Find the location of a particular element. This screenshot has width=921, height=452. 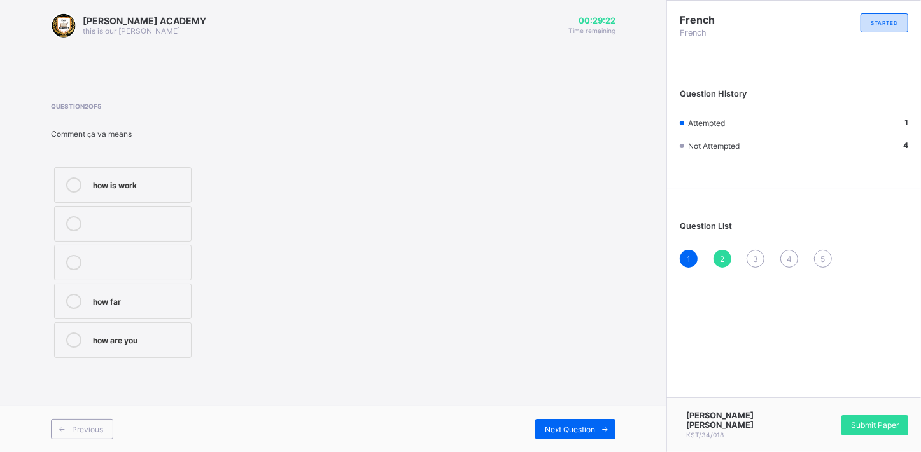

span: 2 is located at coordinates (721, 259).